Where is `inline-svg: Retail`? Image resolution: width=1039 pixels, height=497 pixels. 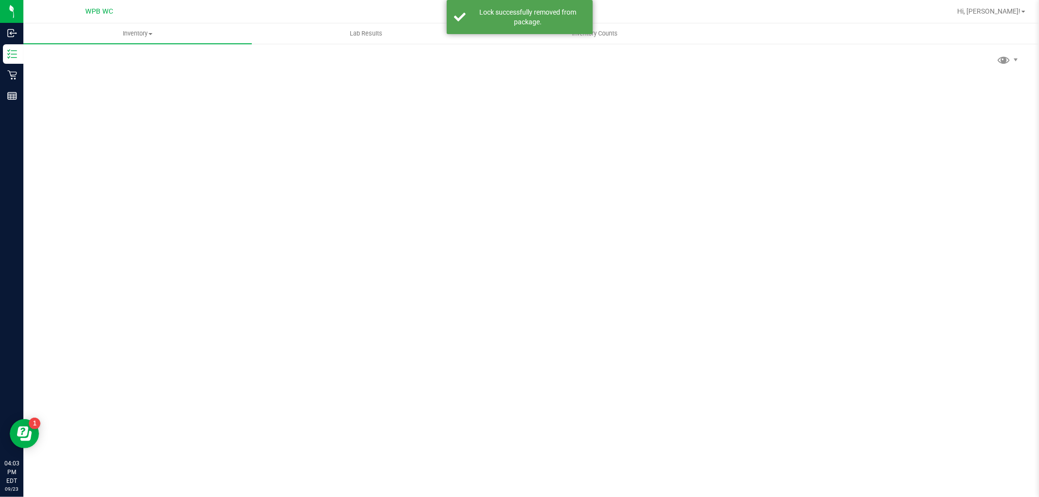 inline-svg: Retail is located at coordinates (12, 75).